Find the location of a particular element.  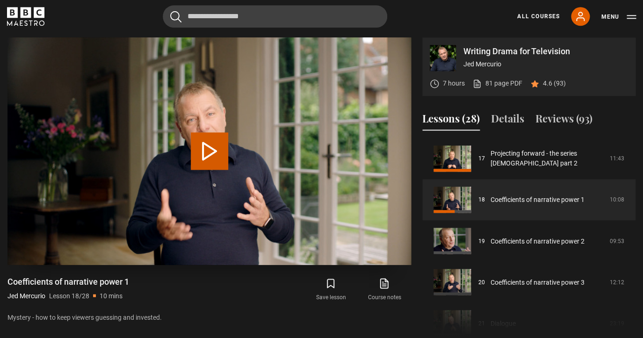

p: 7 hours is located at coordinates (453, 83).